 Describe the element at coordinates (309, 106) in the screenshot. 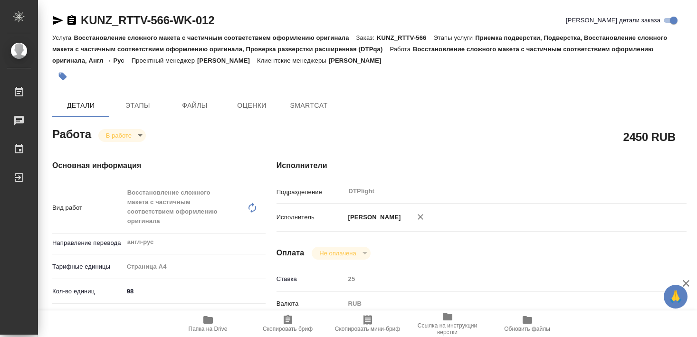

I see `span: SmartCat` at that location.